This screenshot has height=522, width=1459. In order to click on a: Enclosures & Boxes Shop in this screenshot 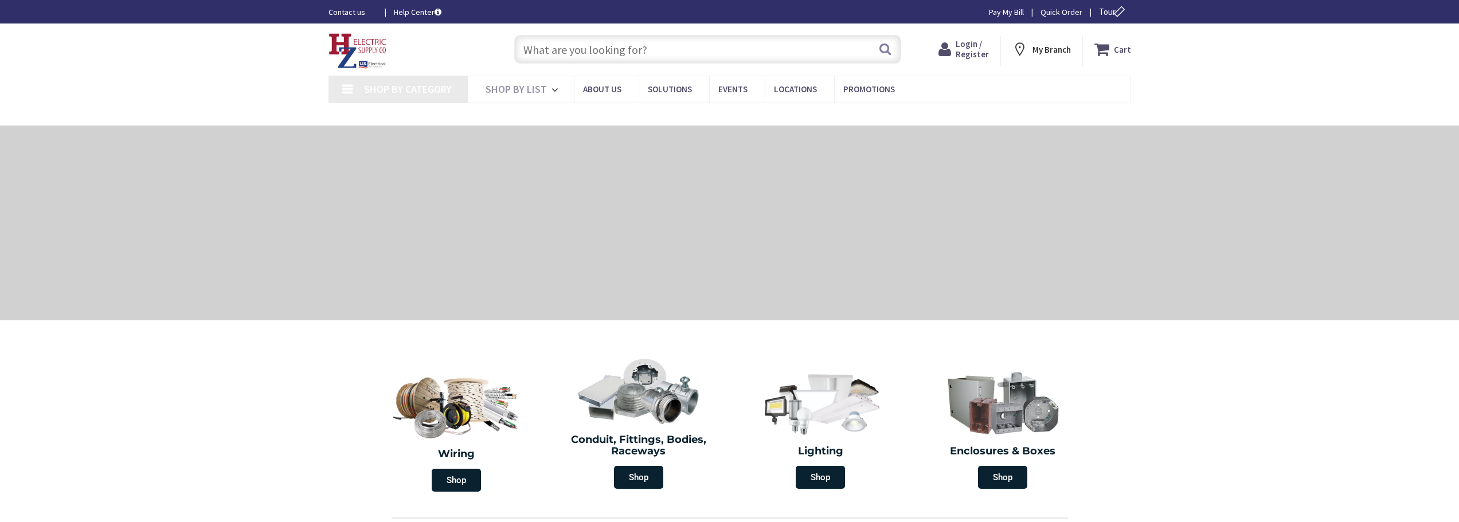, I will do `click(1002, 429)`.